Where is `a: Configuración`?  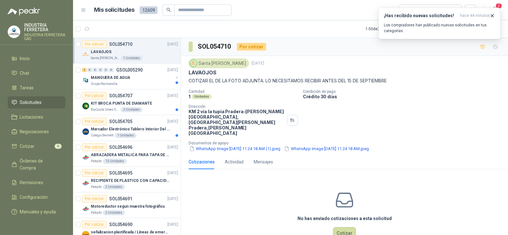 a: Configuración is located at coordinates (37, 197).